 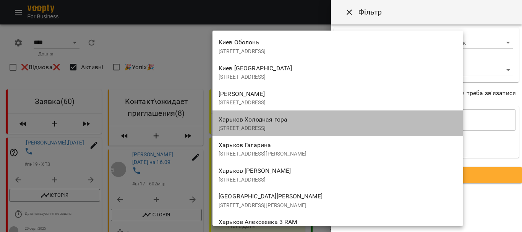 I want to click on span: Харьков Алексеевка 3 RAM, so click(x=258, y=222).